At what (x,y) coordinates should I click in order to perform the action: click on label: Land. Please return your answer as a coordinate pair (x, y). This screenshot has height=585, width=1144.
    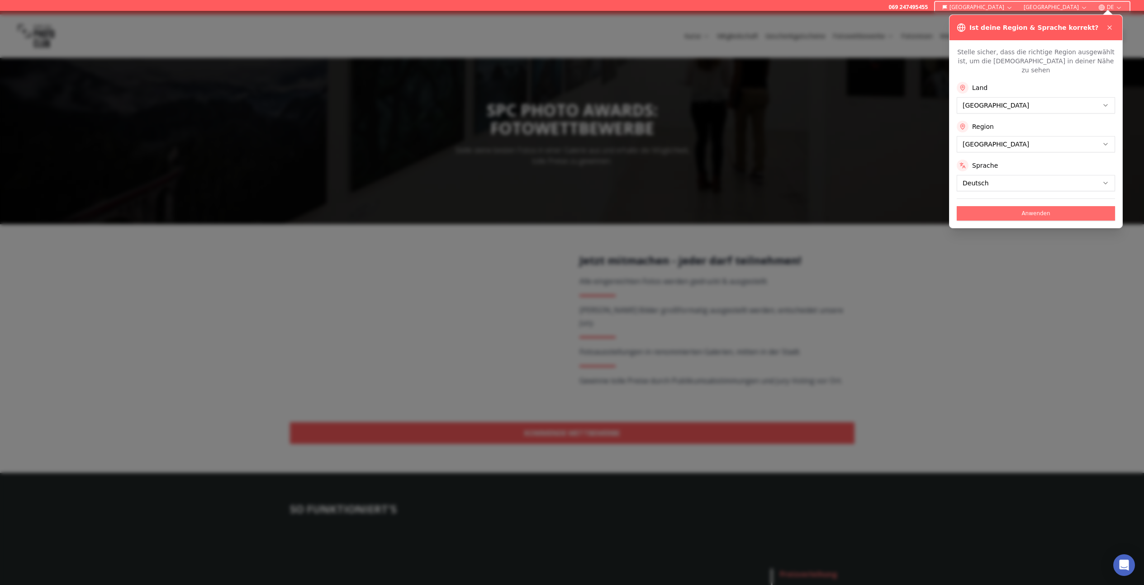
    Looking at the image, I should click on (980, 88).